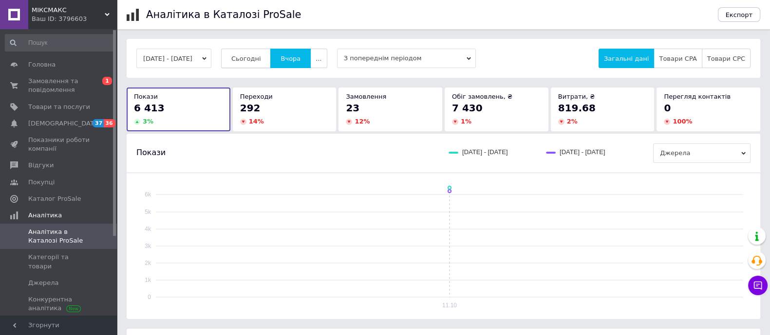 This screenshot has width=770, height=335. What do you see at coordinates (246, 58) in the screenshot?
I see `span: Сьогодні` at bounding box center [246, 58].